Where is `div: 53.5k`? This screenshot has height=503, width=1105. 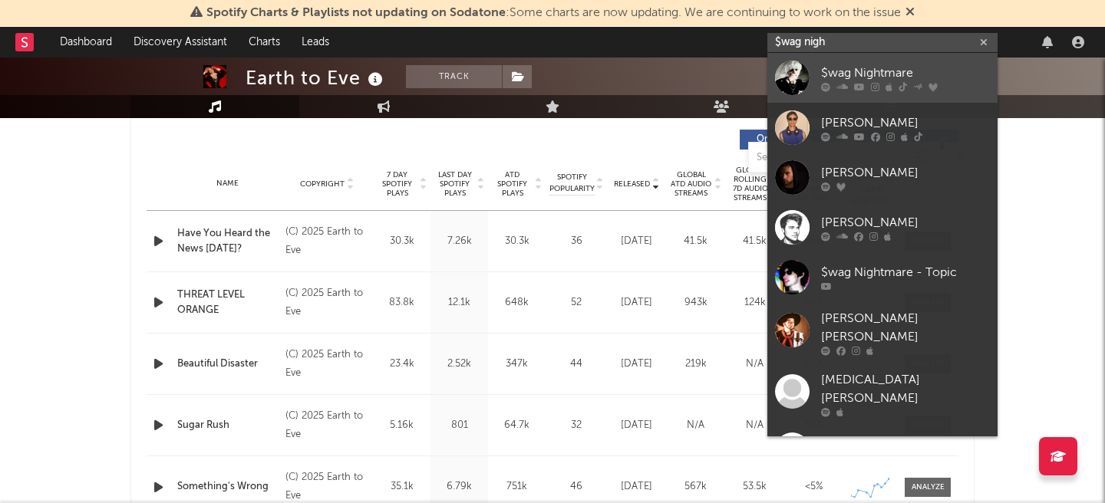 div: 53.5k is located at coordinates (754, 487).